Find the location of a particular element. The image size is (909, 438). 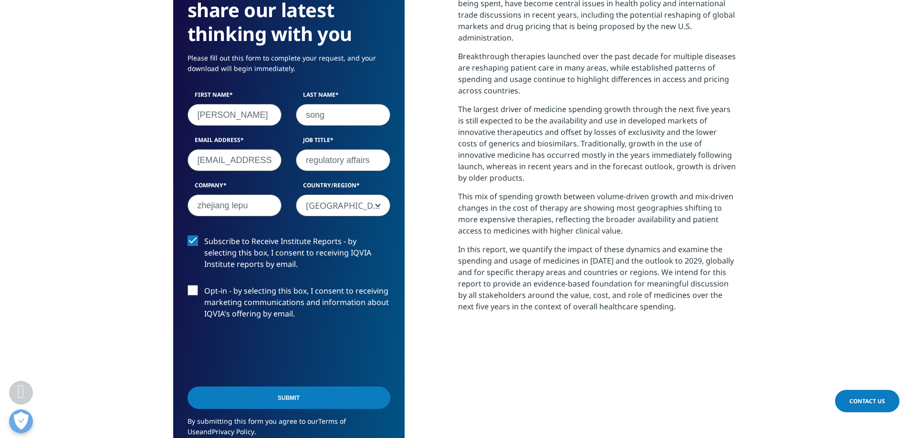

label: Job Title is located at coordinates (343, 143).